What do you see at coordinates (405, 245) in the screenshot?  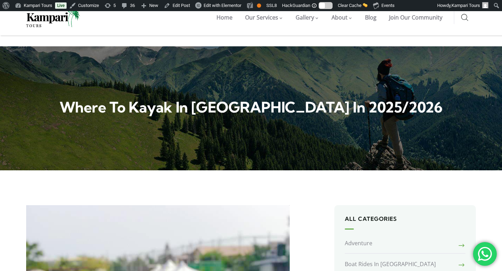 I see `a: Adventure` at bounding box center [405, 245].